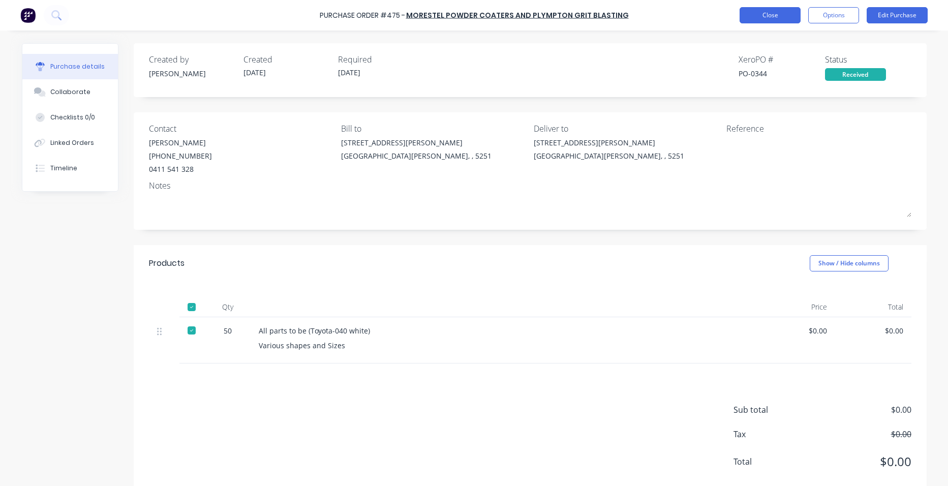 This screenshot has width=948, height=486. Describe the element at coordinates (72, 143) in the screenshot. I see `div: Linked Orders` at that location.